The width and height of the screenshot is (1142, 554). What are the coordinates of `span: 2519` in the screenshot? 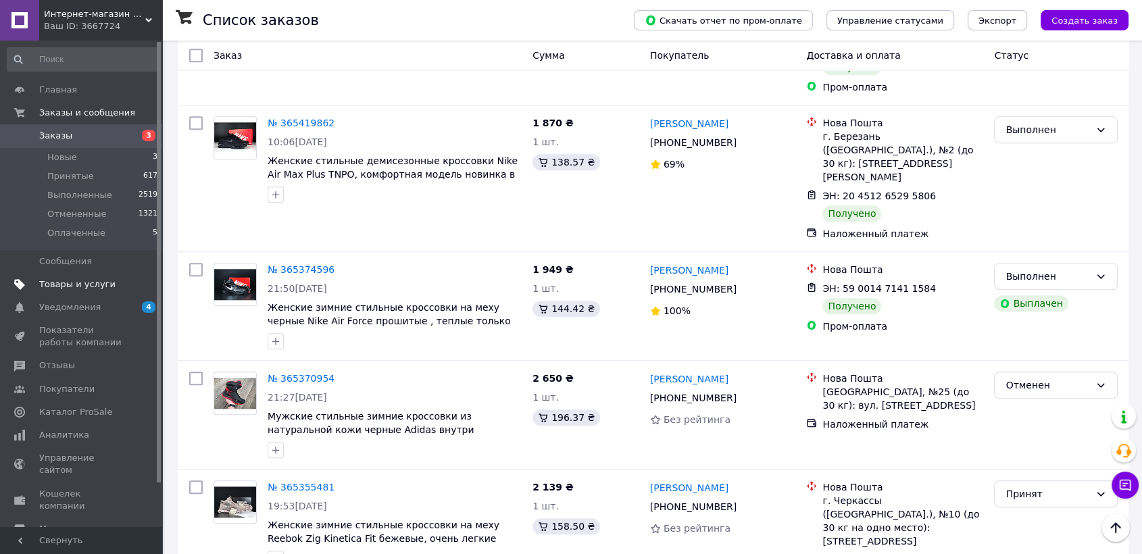 It's located at (148, 195).